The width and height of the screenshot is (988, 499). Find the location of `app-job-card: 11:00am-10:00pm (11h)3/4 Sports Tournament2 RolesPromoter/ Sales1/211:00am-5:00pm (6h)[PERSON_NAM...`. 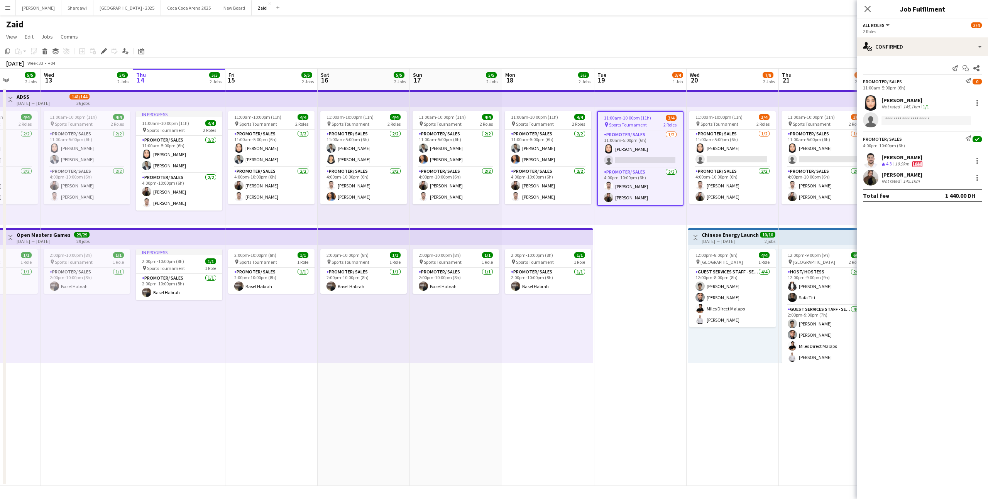

app-job-card: 11:00am-10:00pm (11h)3/4 Sports Tournament2 RolesPromoter/ Sales1/211:00am-5:00pm (6h)[PERSON_NAM... is located at coordinates (640, 159).